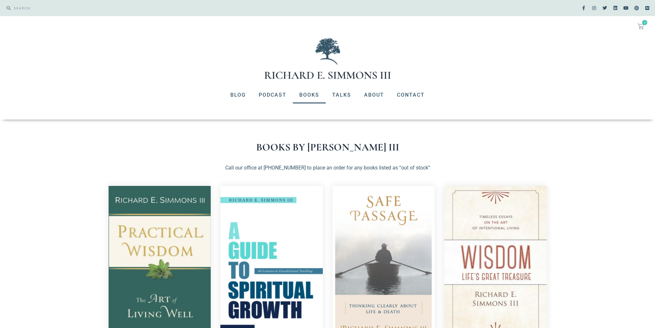 This screenshot has width=655, height=328. Describe the element at coordinates (273, 95) in the screenshot. I see `a: Podcast` at that location.